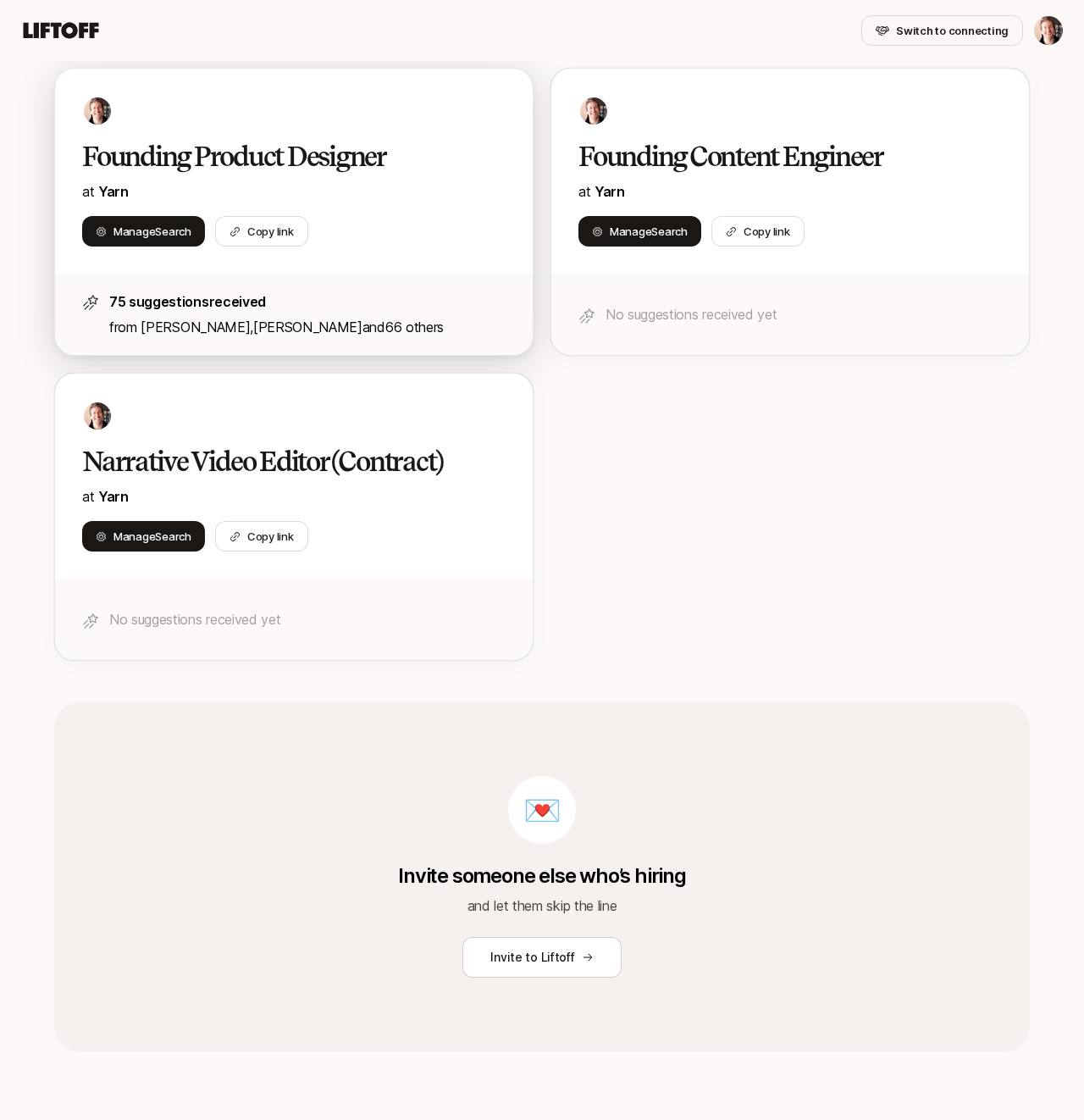 The width and height of the screenshot is (1084, 1120). Describe the element at coordinates (404, 327) in the screenshot. I see `span: and` at that location.